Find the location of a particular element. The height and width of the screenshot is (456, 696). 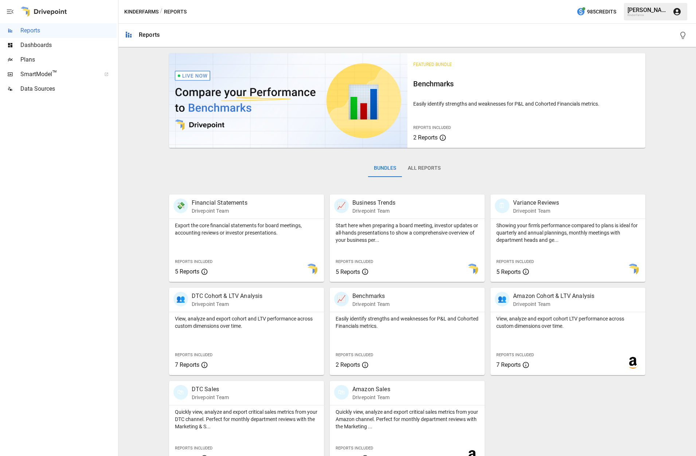

p: Business Trends is located at coordinates (374, 203).